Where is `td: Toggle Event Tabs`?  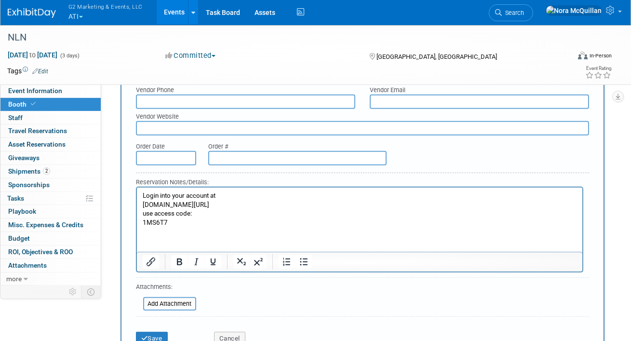 td: Toggle Event Tabs is located at coordinates (91, 292).